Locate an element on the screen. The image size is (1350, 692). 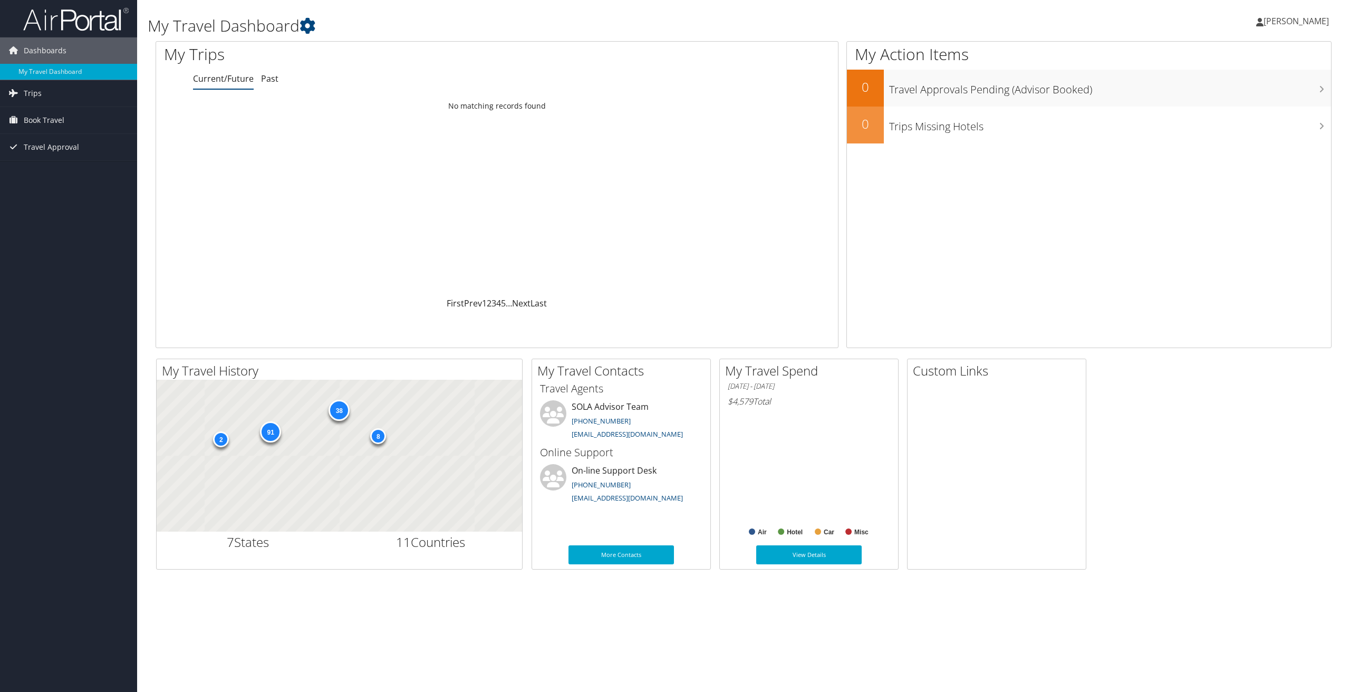
h3: Trips Missing Hotels is located at coordinates (1110, 124).